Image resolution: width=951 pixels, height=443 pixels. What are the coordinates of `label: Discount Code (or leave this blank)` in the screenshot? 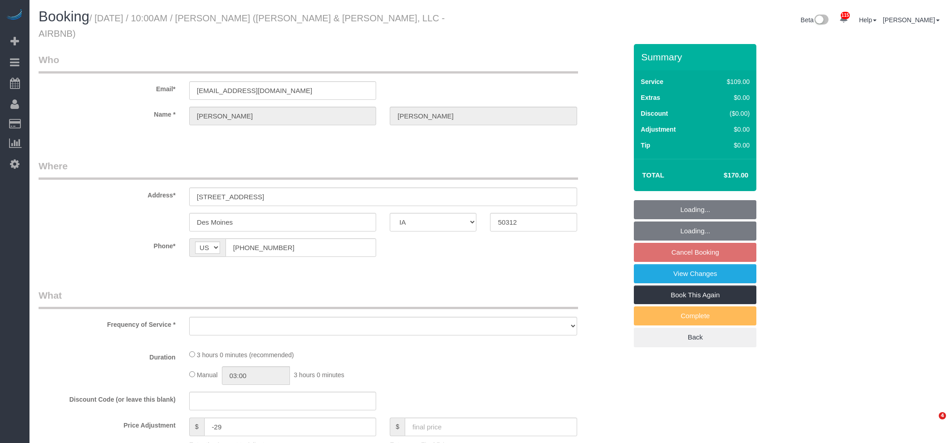 It's located at (107, 398).